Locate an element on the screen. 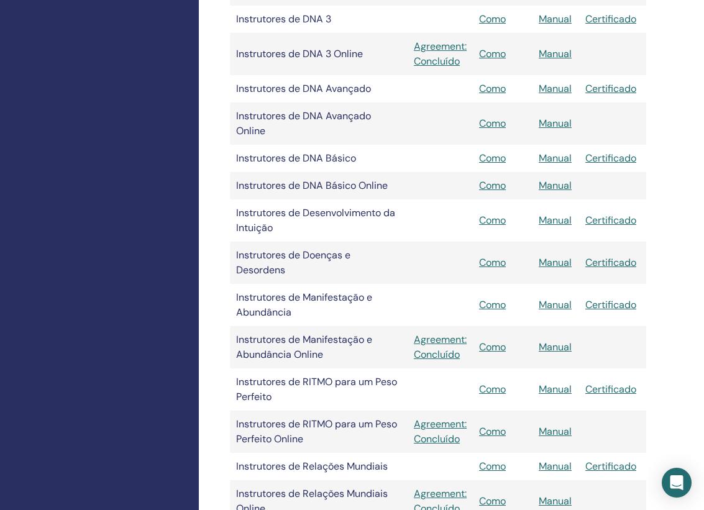  td: Instrutores de DNA Avançado is located at coordinates (319, 89).